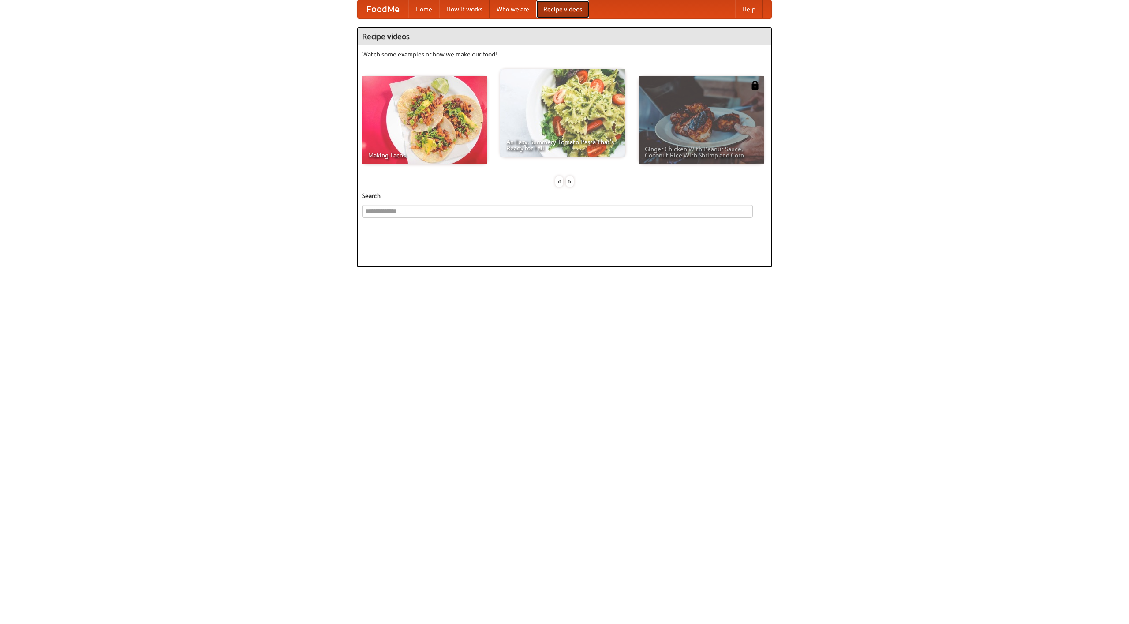 This screenshot has width=1129, height=624. I want to click on a: An Easy, Summery Tomato Pasta That's Ready for Fall, so click(563, 113).